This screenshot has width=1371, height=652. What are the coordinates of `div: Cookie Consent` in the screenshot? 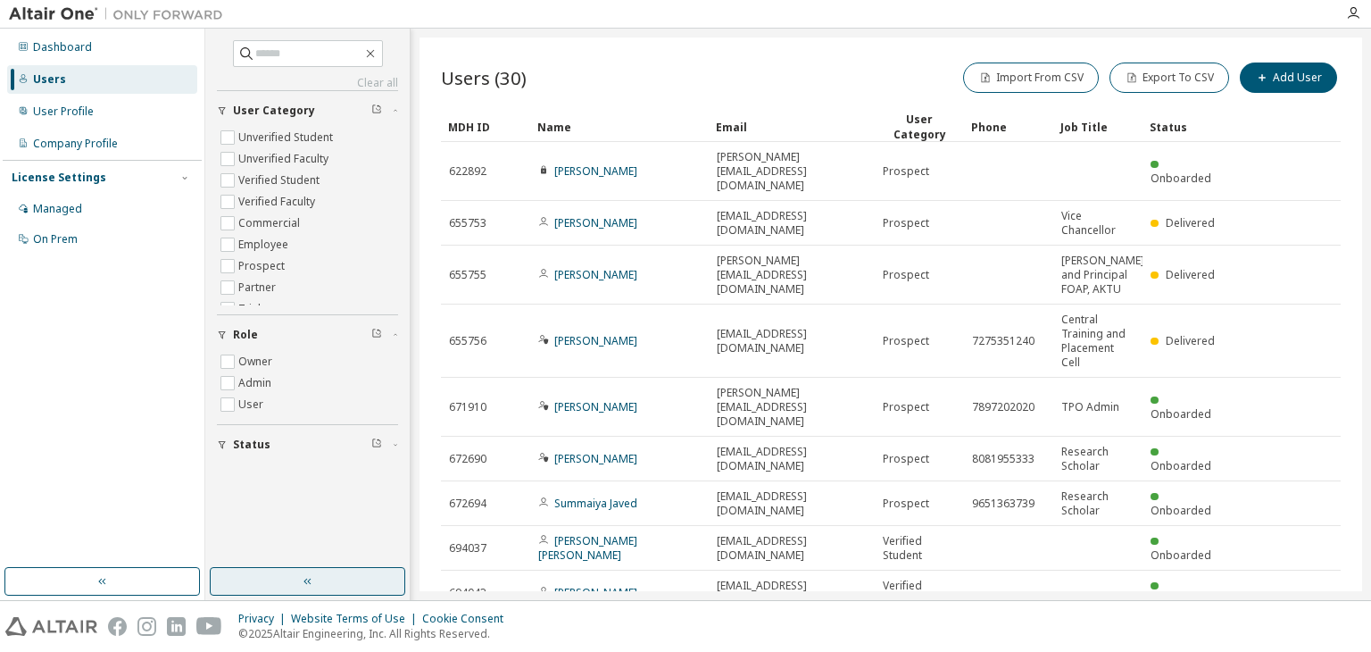 It's located at (468, 619).